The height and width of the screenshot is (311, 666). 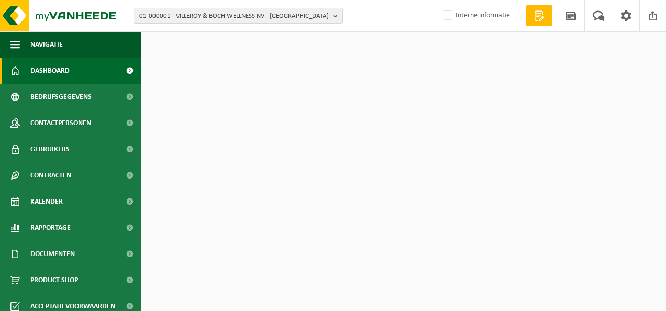 What do you see at coordinates (50, 149) in the screenshot?
I see `span: Gebruikers` at bounding box center [50, 149].